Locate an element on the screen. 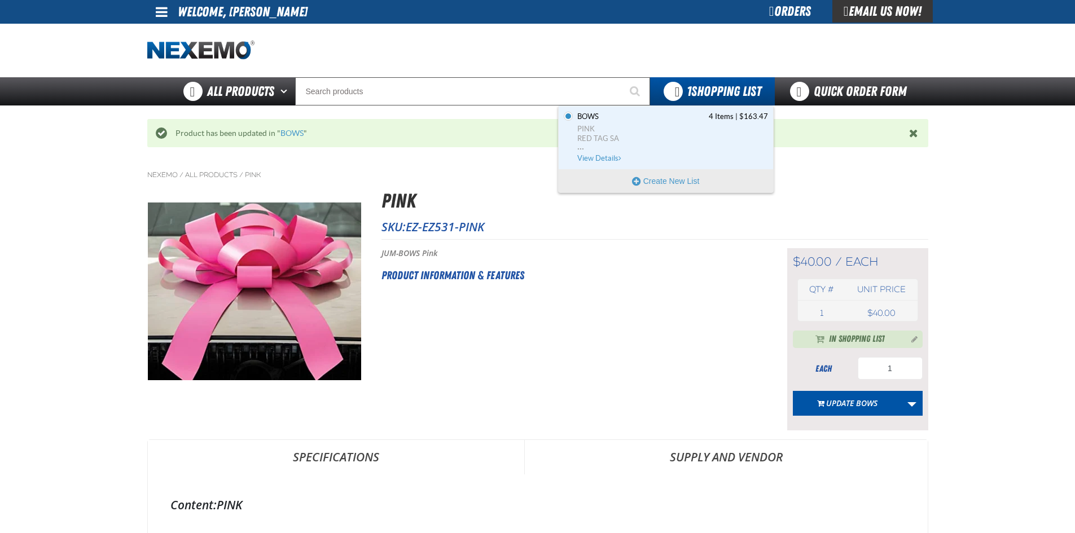 This screenshot has height=533, width=1075. span: $40.00 is located at coordinates (812, 262).